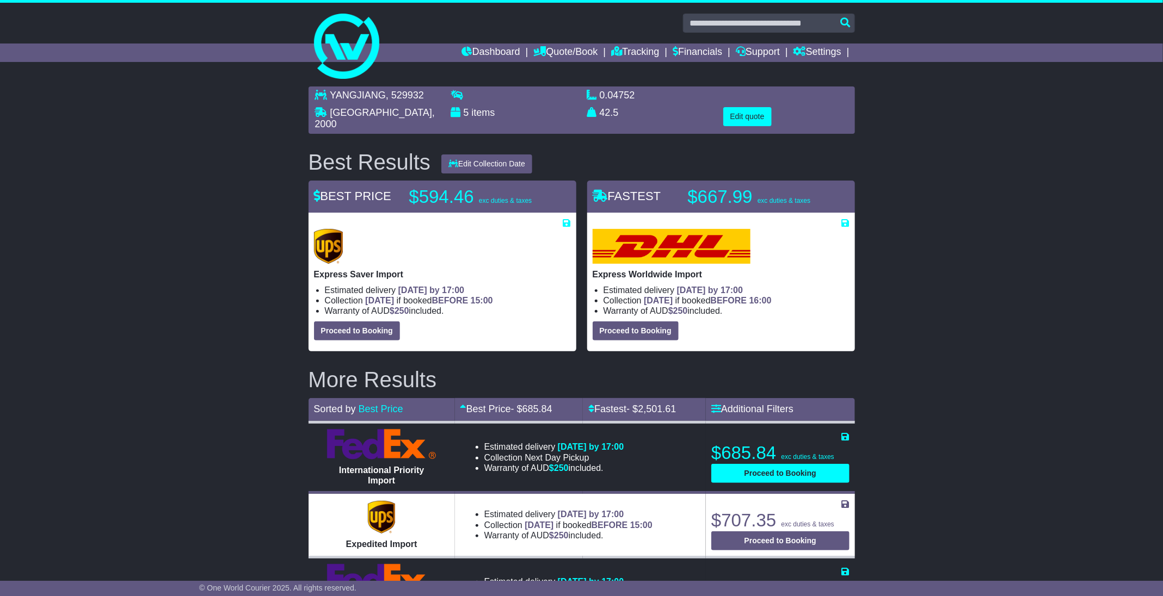 Image resolution: width=1163 pixels, height=596 pixels. I want to click on h2: More Results, so click(582, 380).